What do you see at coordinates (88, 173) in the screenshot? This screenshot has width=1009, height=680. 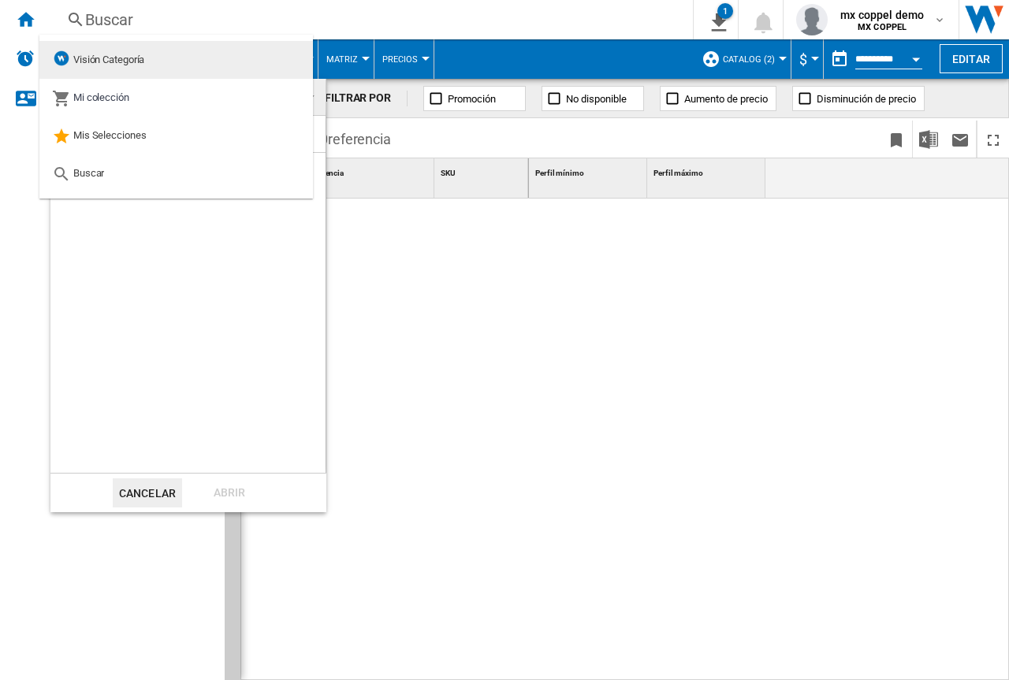 I see `span: Buscar` at bounding box center [88, 173].